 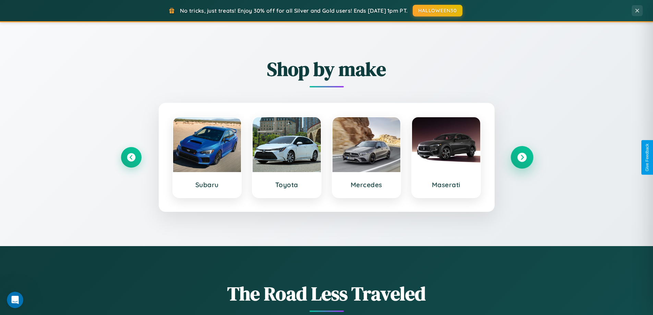 What do you see at coordinates (286, 185) in the screenshot?
I see `h3: Toyota` at bounding box center [286, 185].